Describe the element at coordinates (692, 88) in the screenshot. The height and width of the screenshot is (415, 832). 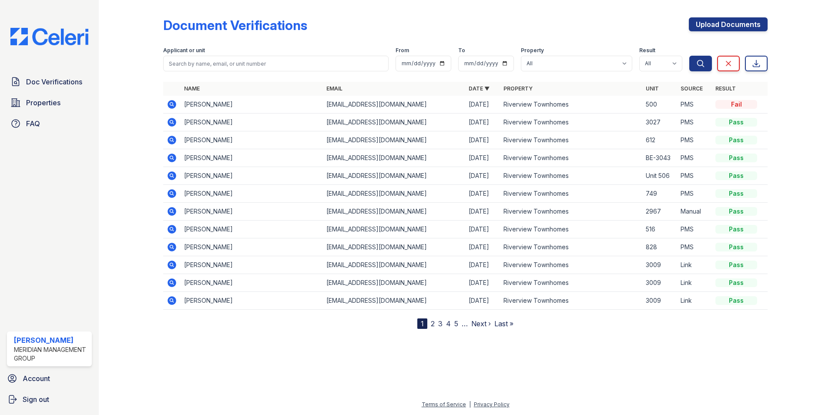
I see `a: Source` at that location.